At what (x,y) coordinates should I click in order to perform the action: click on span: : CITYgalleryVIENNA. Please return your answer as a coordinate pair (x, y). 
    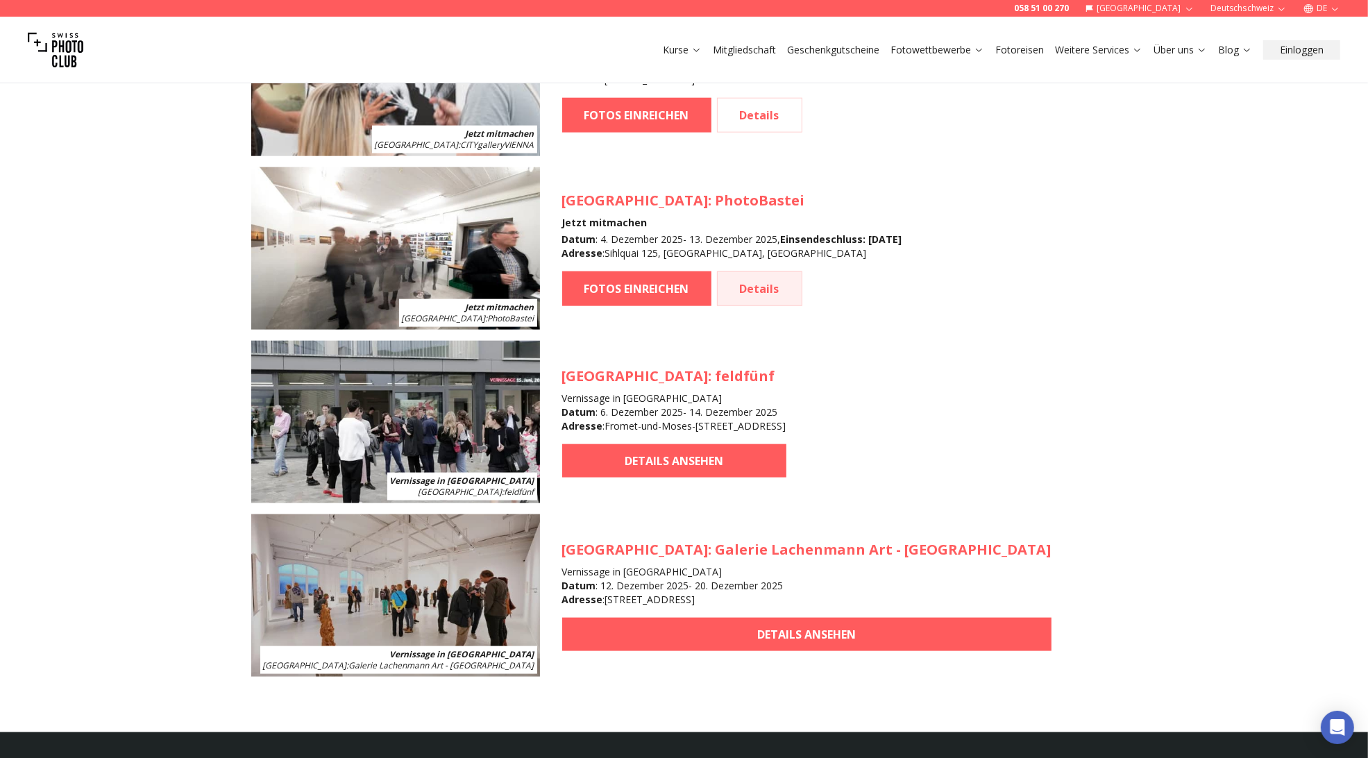
    Looking at the image, I should click on (455, 144).